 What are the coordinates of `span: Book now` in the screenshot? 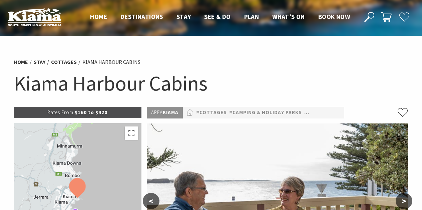 It's located at (334, 17).